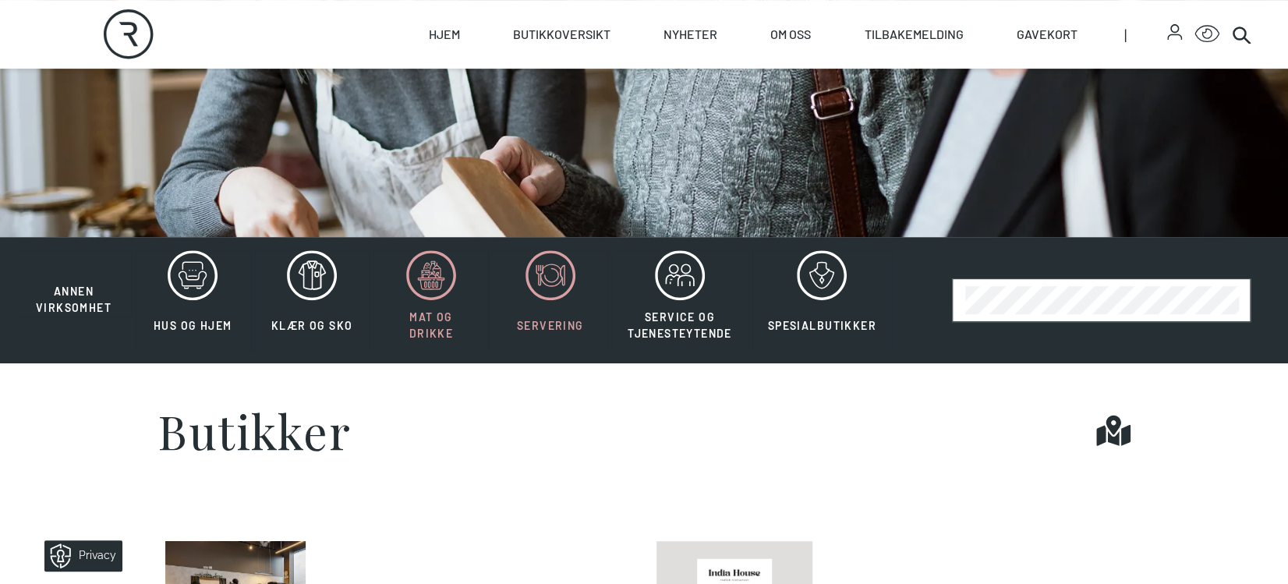 Image resolution: width=1288 pixels, height=584 pixels. I want to click on button: Spesialbutikker, so click(822, 300).